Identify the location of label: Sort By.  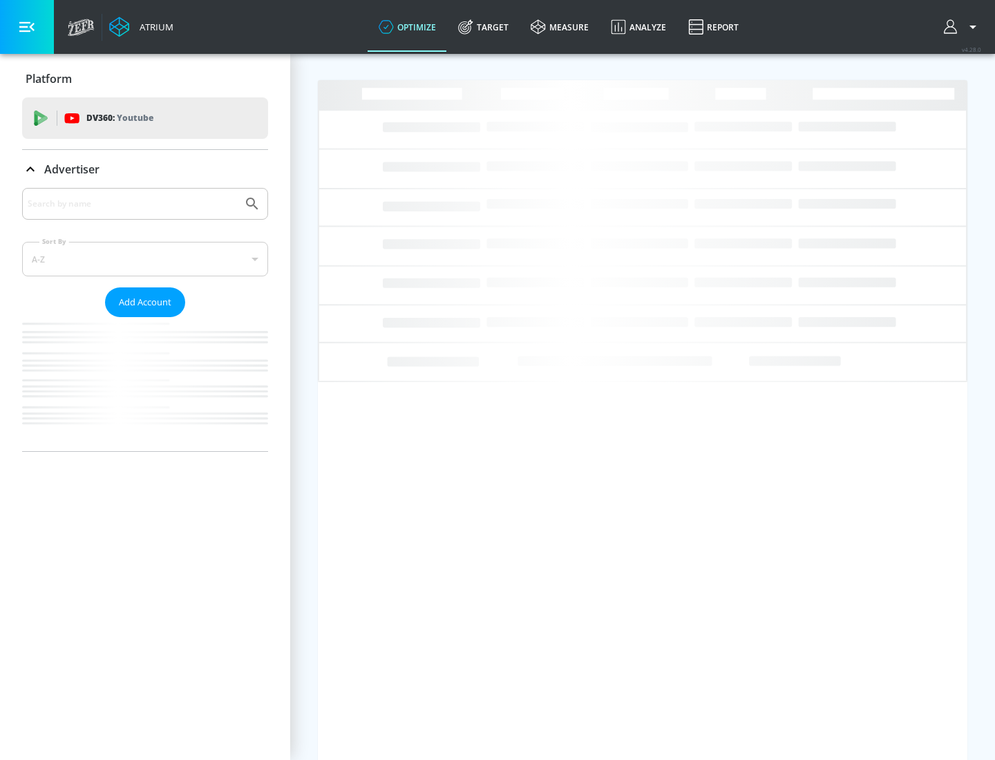
(54, 241).